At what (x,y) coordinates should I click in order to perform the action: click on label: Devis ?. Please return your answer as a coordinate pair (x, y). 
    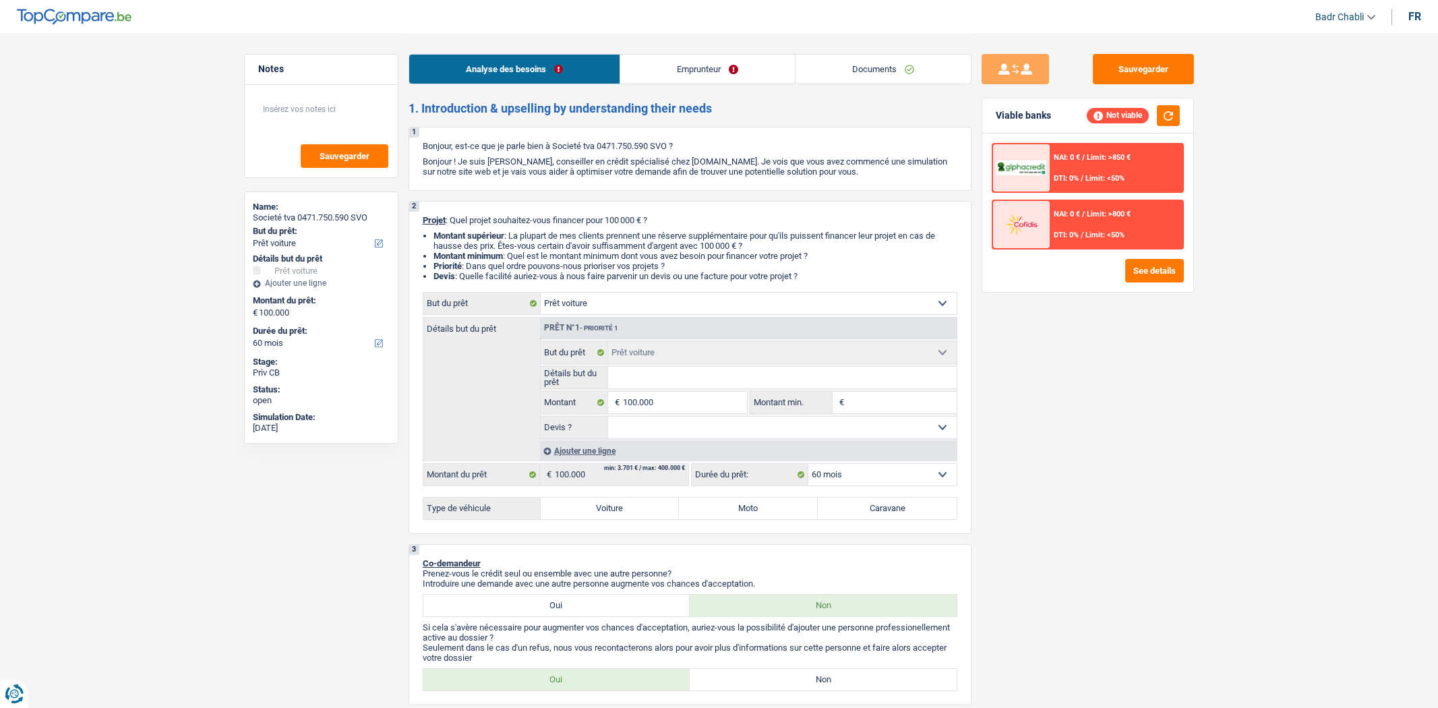
    Looking at the image, I should click on (574, 427).